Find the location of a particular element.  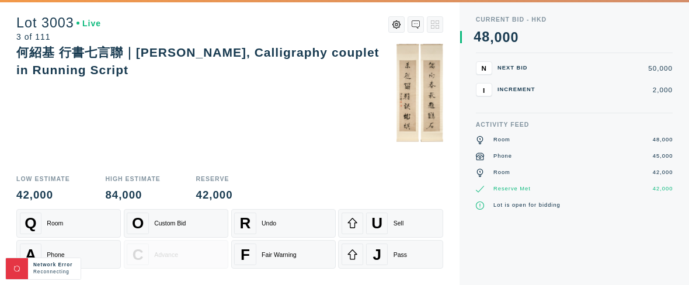

button: N is located at coordinates (484, 68).